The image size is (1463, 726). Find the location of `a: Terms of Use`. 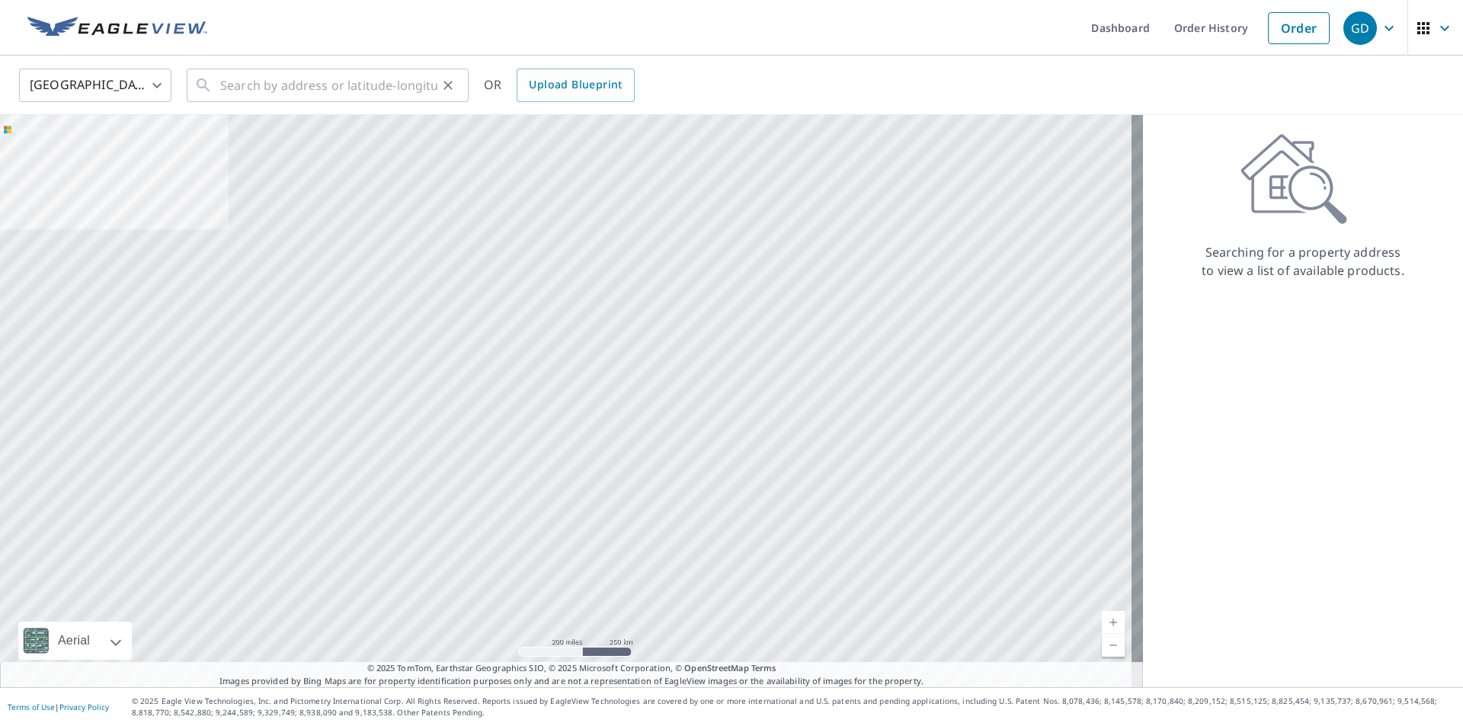

a: Terms of Use is located at coordinates (31, 707).